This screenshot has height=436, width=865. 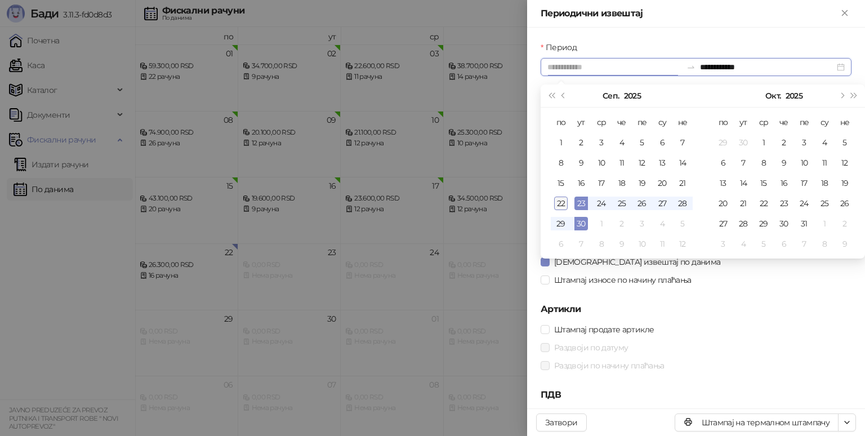 I want to click on td: 2025-10-31, so click(x=804, y=223).